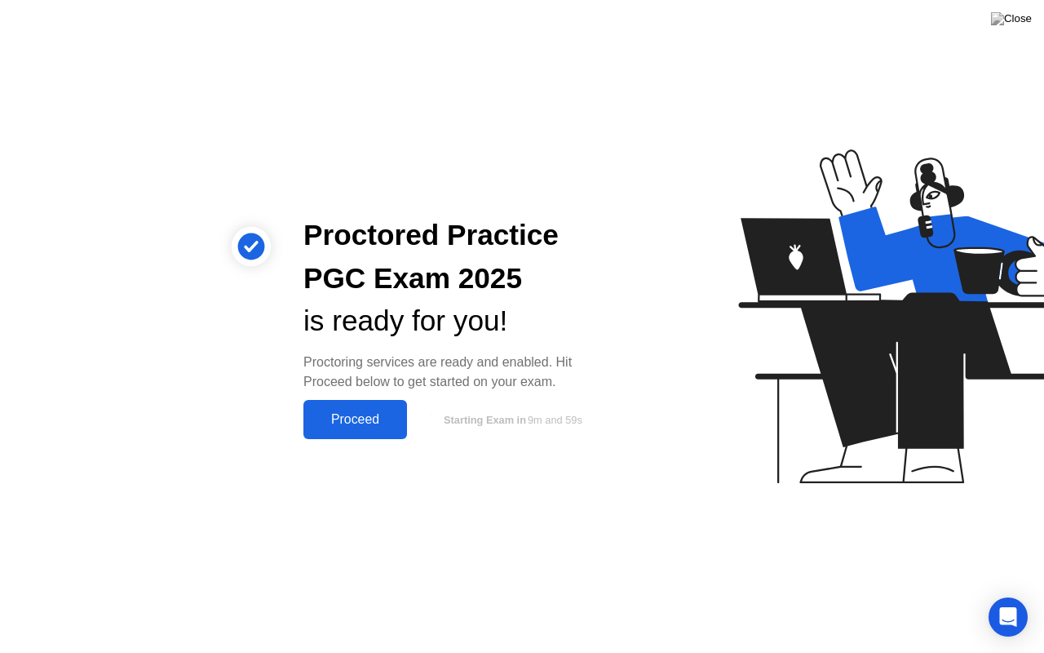  What do you see at coordinates (455, 321) in the screenshot?
I see `div: is ready for you!` at bounding box center [455, 321].